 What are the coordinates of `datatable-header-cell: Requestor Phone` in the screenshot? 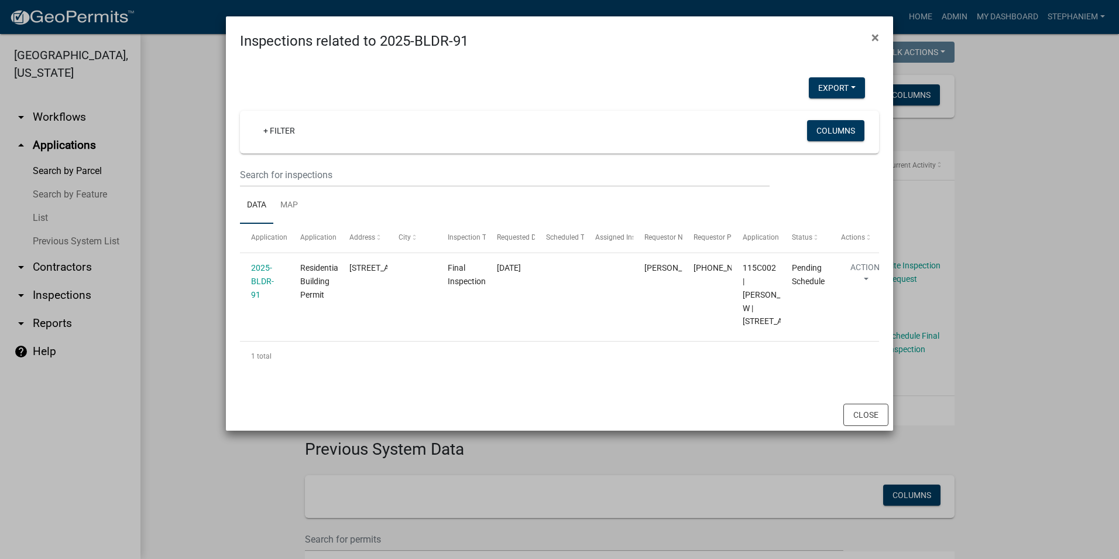 It's located at (707, 238).